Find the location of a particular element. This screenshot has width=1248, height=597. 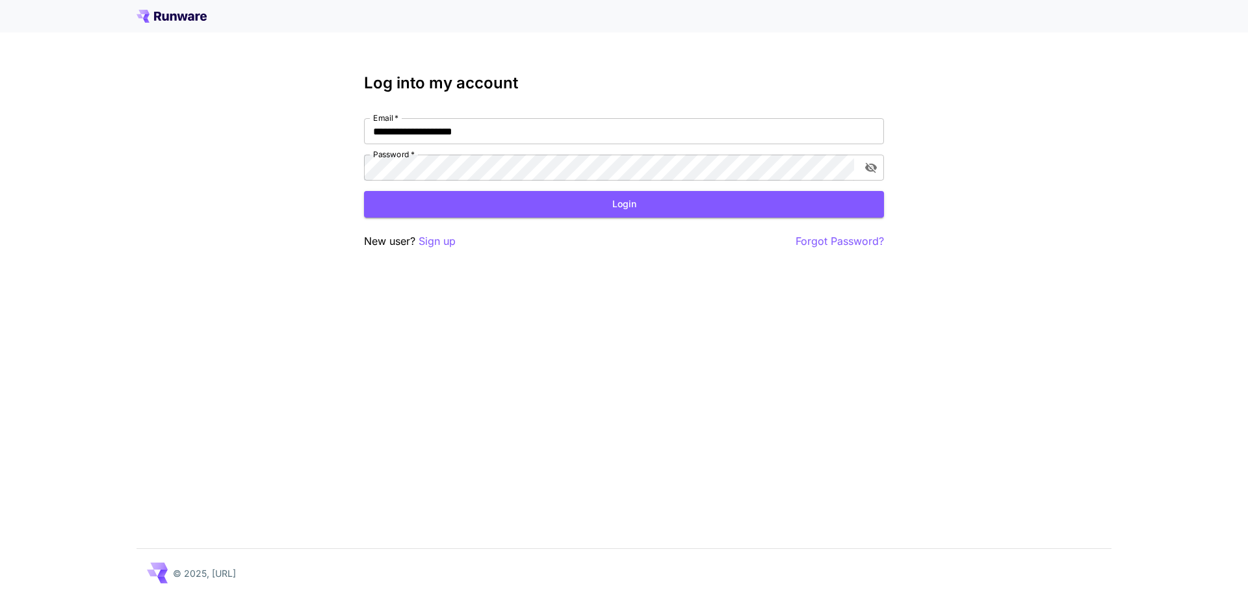

button: Login is located at coordinates (624, 204).